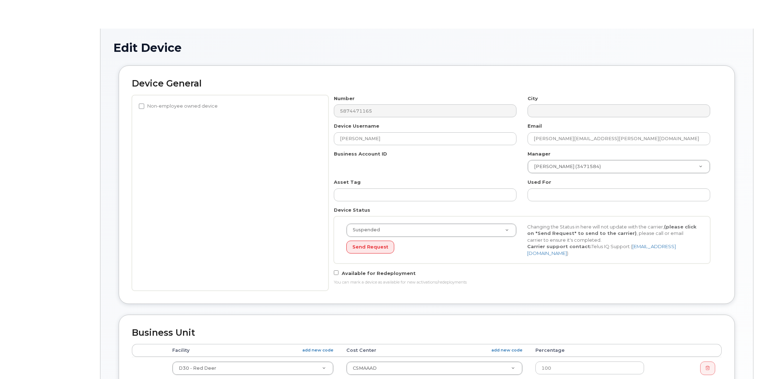 The height and width of the screenshot is (379, 757). What do you see at coordinates (427, 84) in the screenshot?
I see `h2: Device General` at bounding box center [427, 84].